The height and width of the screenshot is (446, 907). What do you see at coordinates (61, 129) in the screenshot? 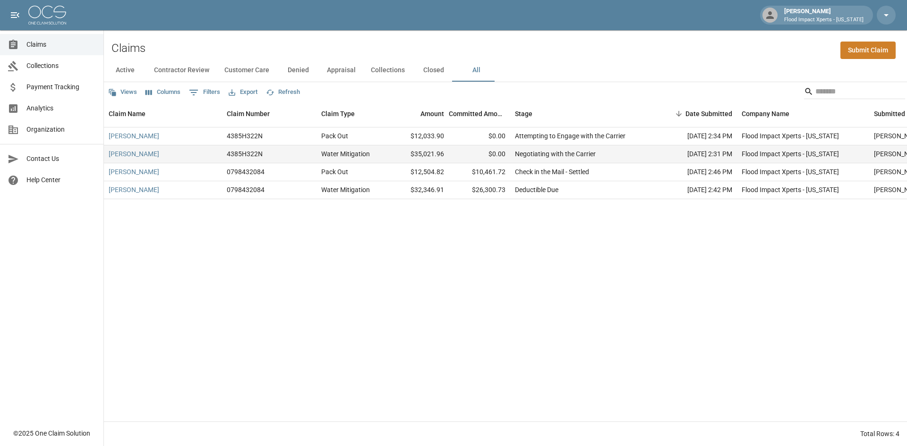
I see `span: Organization` at bounding box center [61, 129].